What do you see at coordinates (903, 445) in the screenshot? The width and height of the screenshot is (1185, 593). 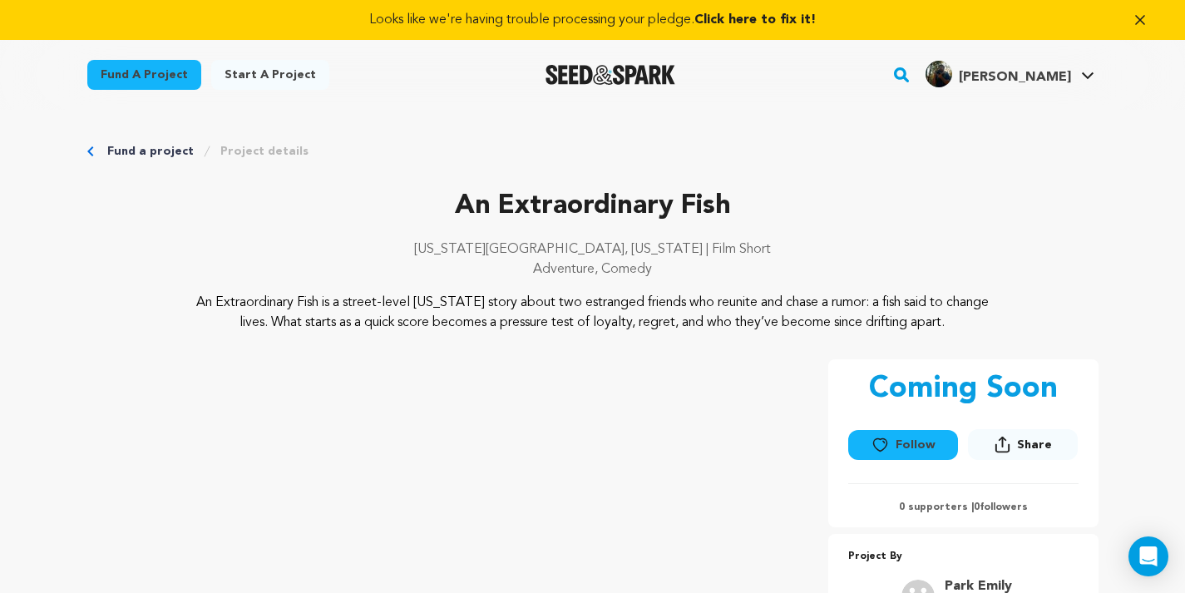 I see `button: Follow` at bounding box center [903, 445].